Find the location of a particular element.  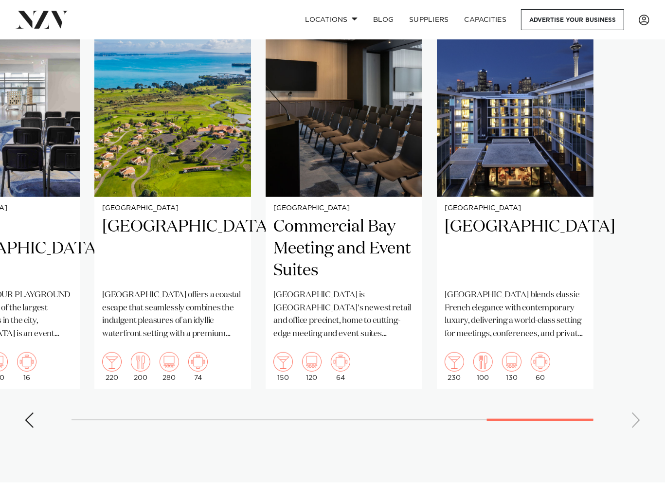

div: 220 is located at coordinates (112, 367).